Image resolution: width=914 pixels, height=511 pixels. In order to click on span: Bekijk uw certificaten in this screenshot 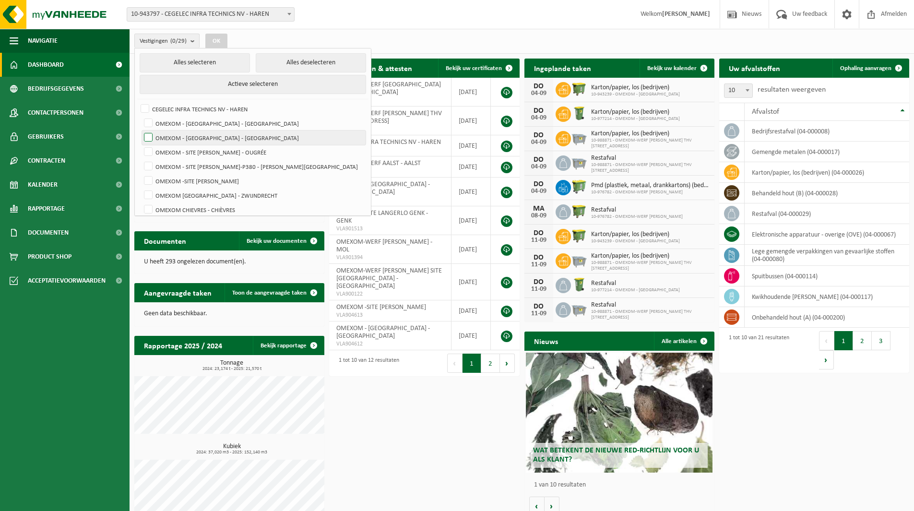, I will do `click(474, 68)`.